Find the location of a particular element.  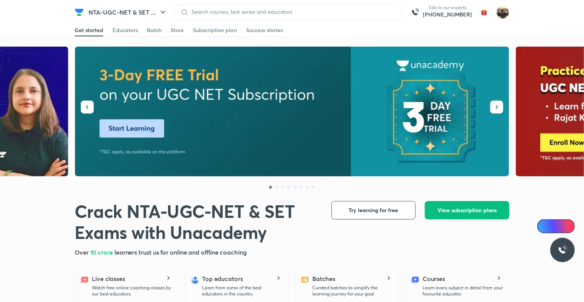

span: 10 crore is located at coordinates (102, 252).